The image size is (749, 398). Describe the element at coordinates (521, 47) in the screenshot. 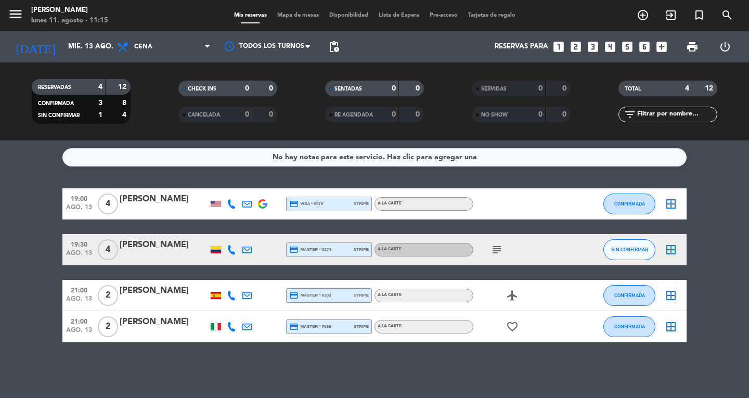

I see `span: Reservas para` at that location.